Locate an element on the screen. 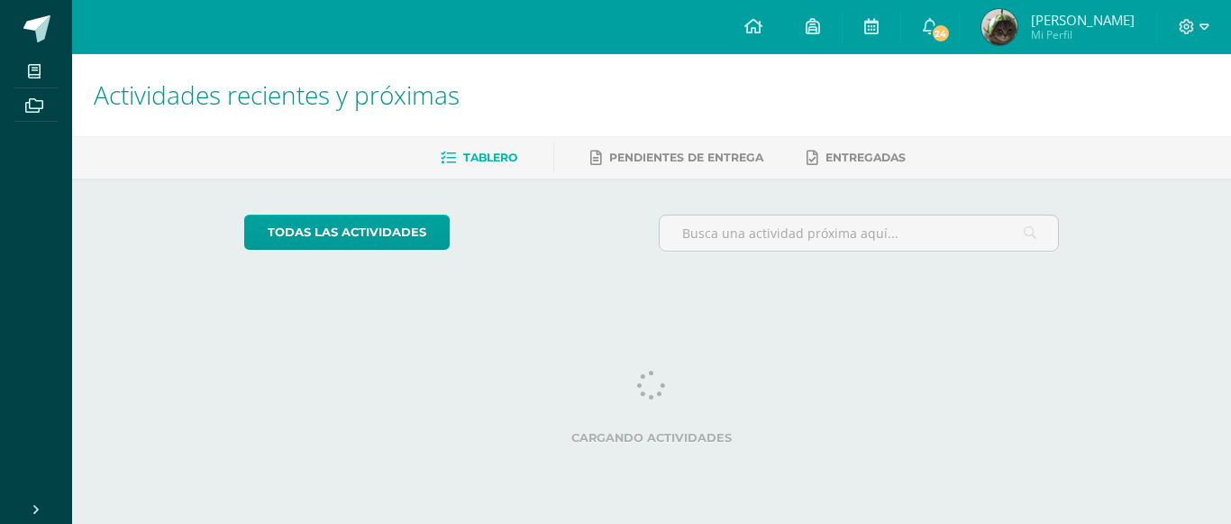 Image resolution: width=1231 pixels, height=524 pixels. span: Entregadas is located at coordinates (865, 157).